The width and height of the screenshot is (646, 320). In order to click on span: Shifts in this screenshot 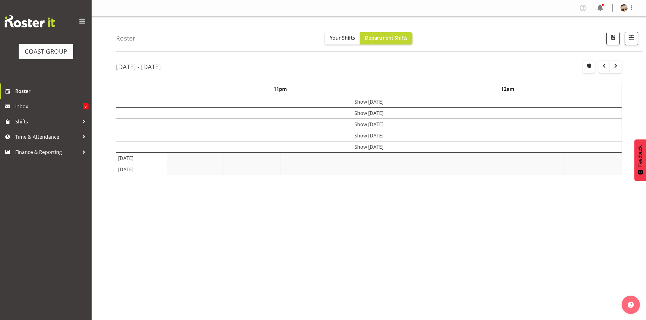, I will do `click(47, 122)`.